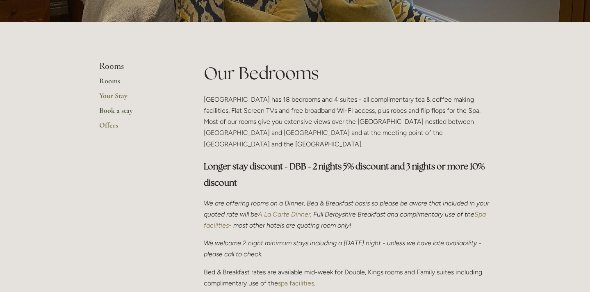  What do you see at coordinates (284, 214) in the screenshot?
I see `a: A La Carte Dinner` at bounding box center [284, 214].